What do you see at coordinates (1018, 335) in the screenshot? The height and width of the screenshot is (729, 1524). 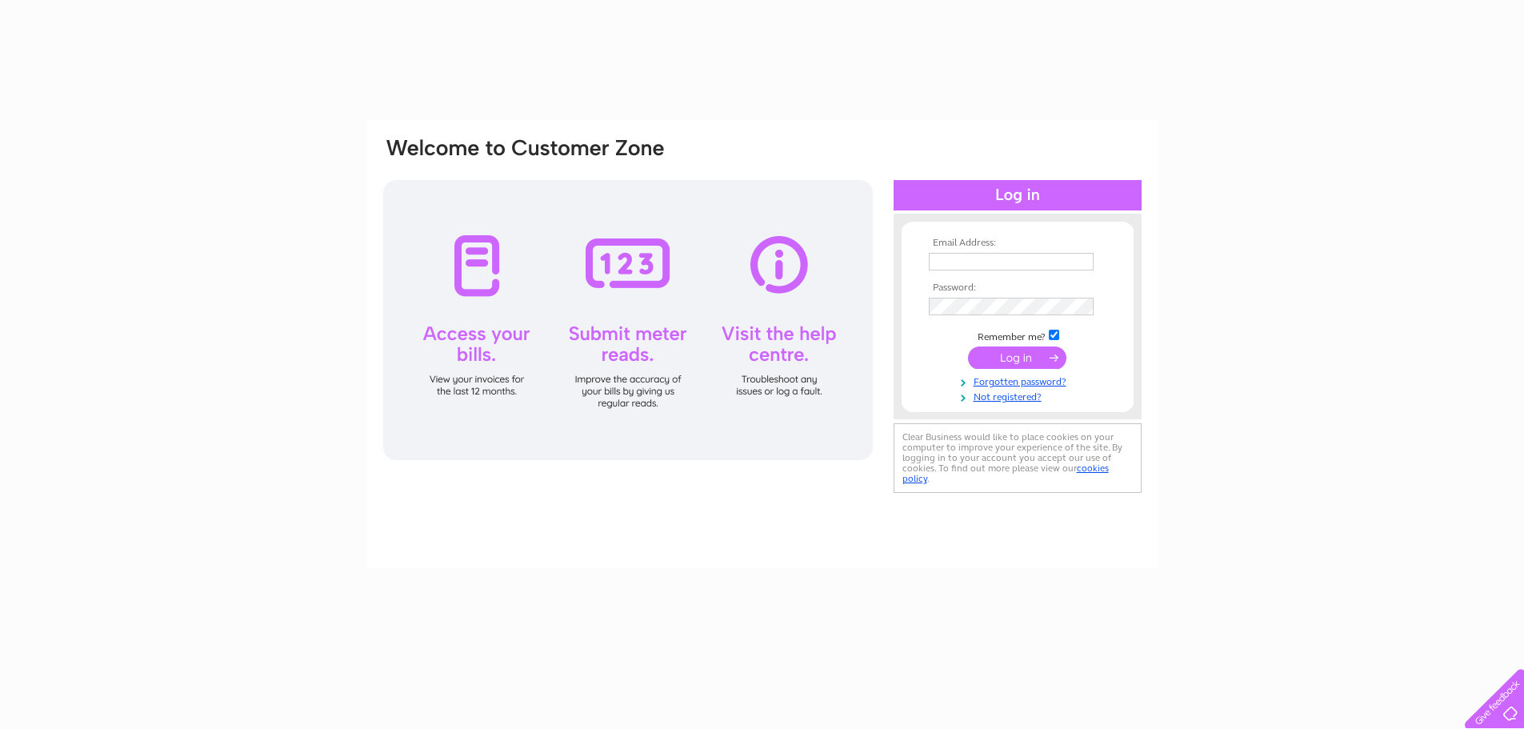 I see `td: Remember me?` at bounding box center [1018, 335].